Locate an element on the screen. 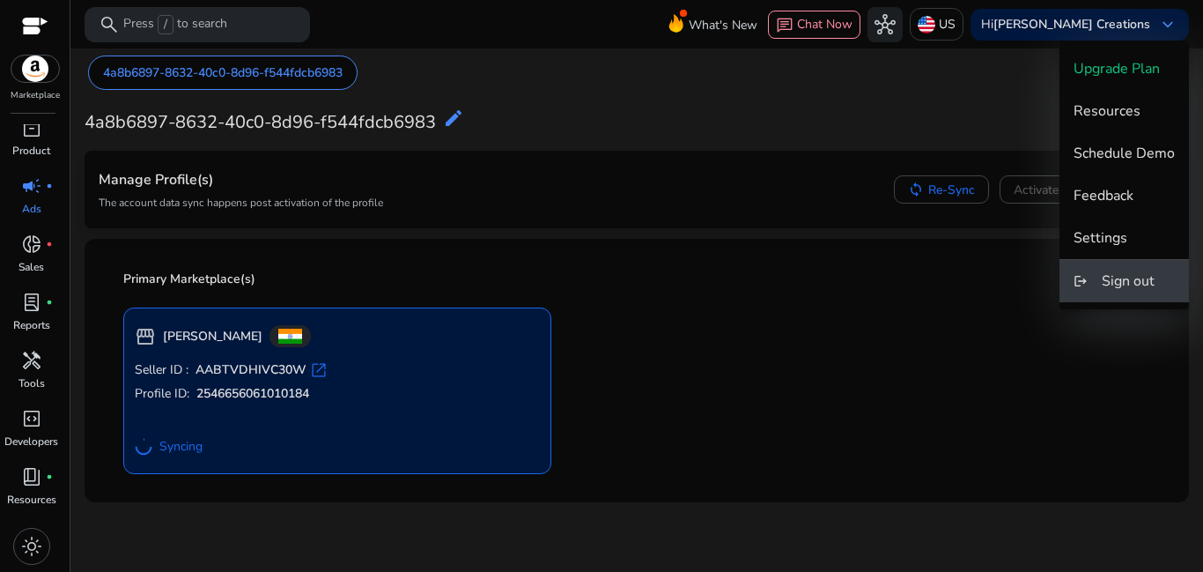  span: Settings is located at coordinates (1100, 238).